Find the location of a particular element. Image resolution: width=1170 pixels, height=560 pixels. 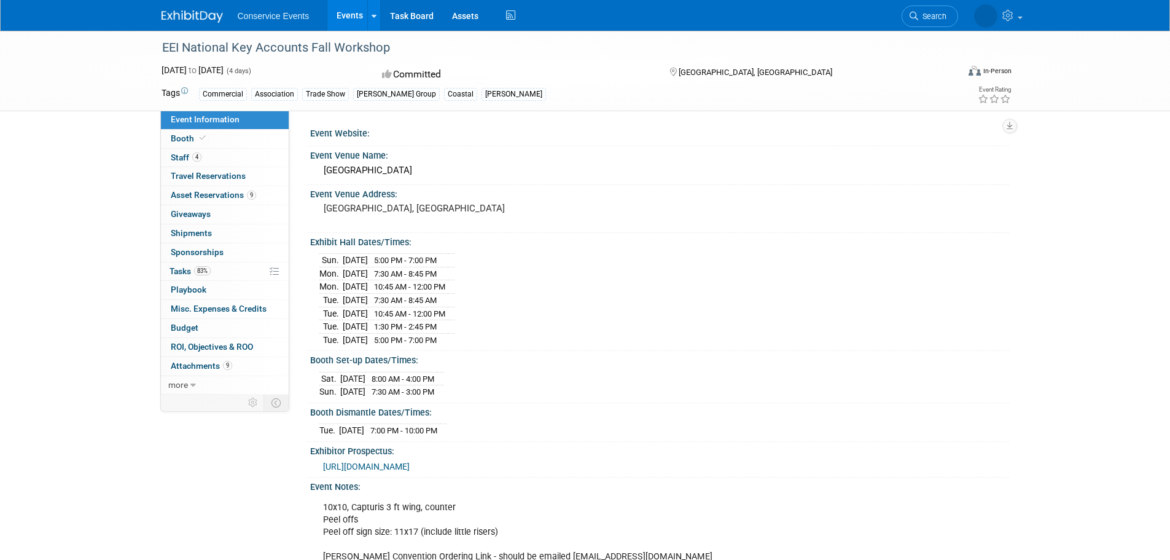

a: Tasks83% is located at coordinates (225, 271).